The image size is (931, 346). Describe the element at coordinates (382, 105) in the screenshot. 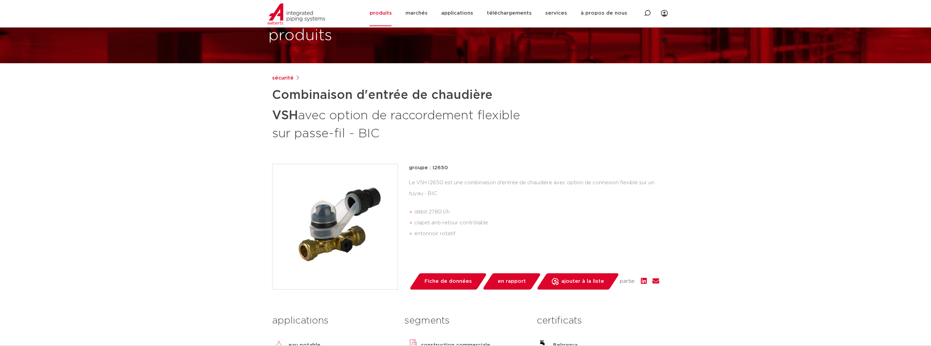

I see `font: Combinaison d'entrée de chaudière VSH` at that location.